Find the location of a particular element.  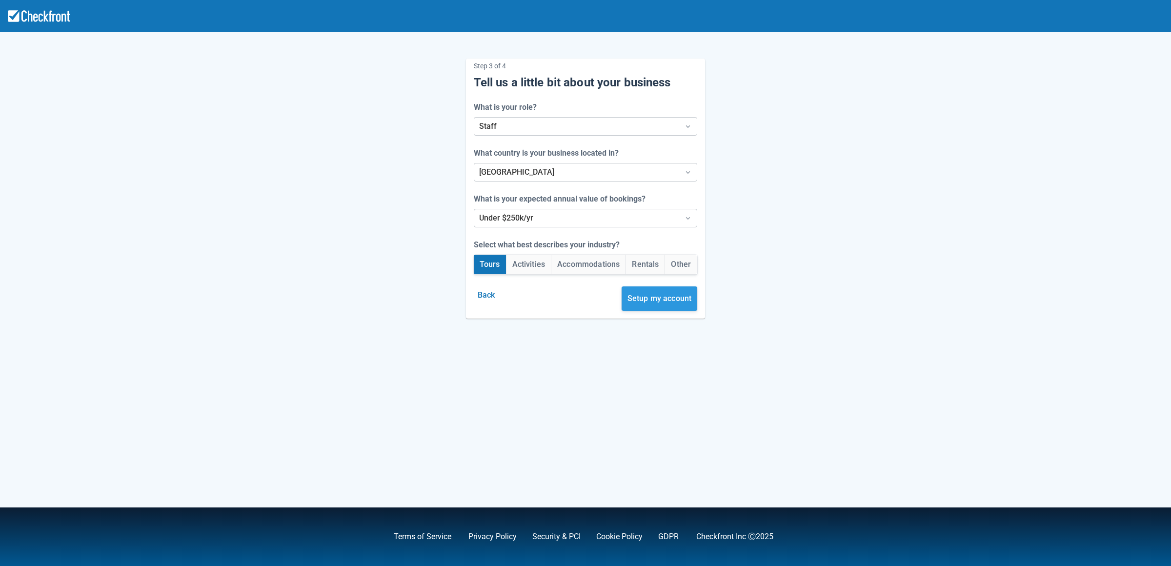

a: Security & PCI is located at coordinates (556, 536).